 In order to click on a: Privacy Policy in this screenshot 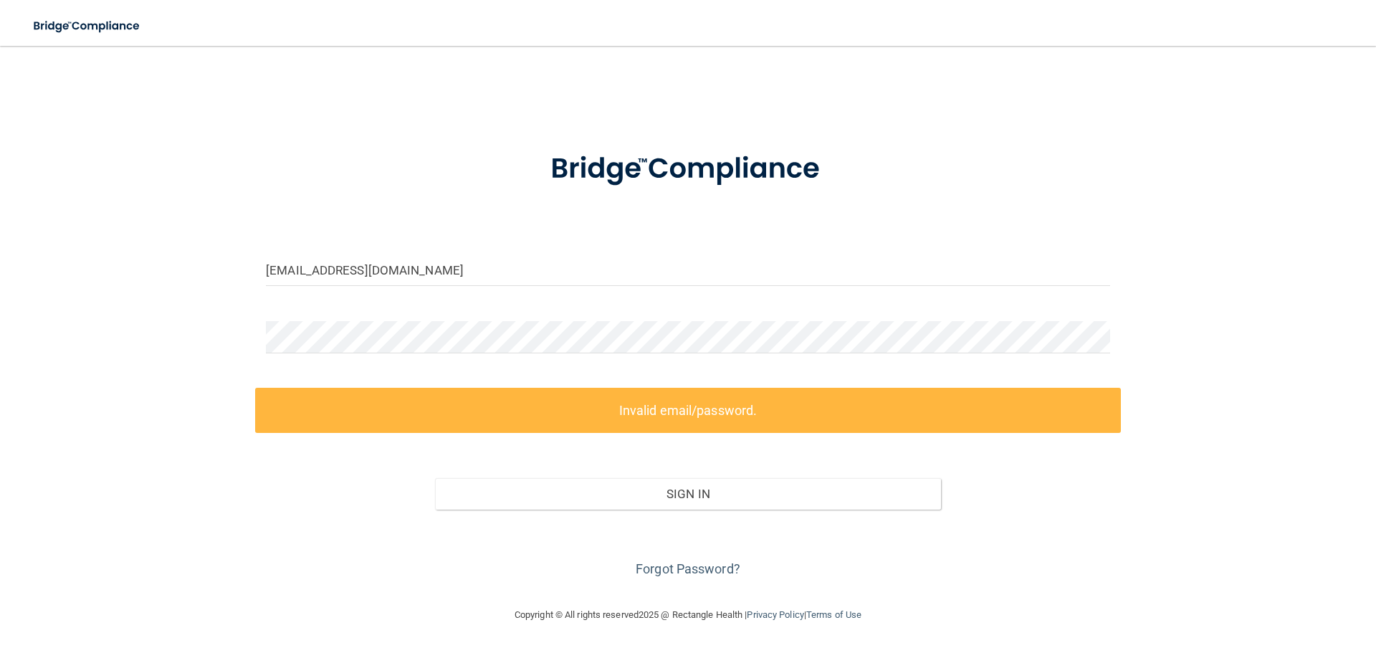, I will do `click(775, 614)`.